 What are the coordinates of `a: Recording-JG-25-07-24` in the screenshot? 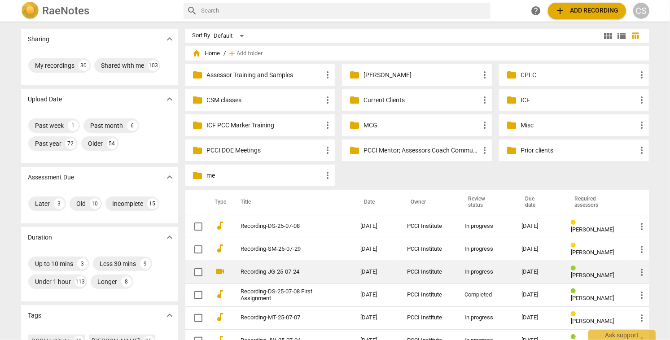 It's located at (284, 272).